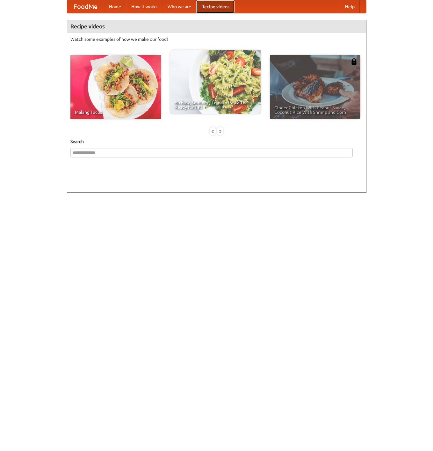  What do you see at coordinates (215, 82) in the screenshot?
I see `a: An Easy, Summery Tomato Pasta That's Ready for Fall` at bounding box center [215, 82].